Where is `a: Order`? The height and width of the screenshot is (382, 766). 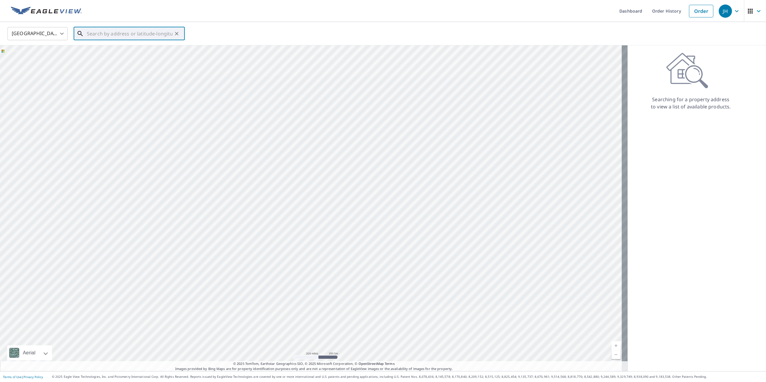 a: Order is located at coordinates (701, 11).